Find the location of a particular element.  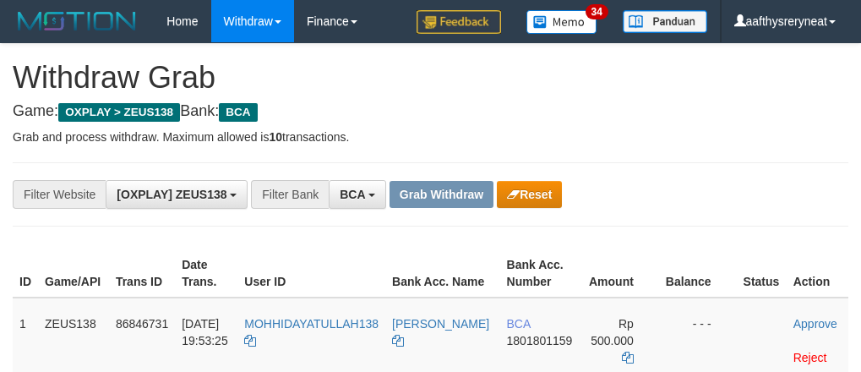

img: panduan.png is located at coordinates (665, 21).